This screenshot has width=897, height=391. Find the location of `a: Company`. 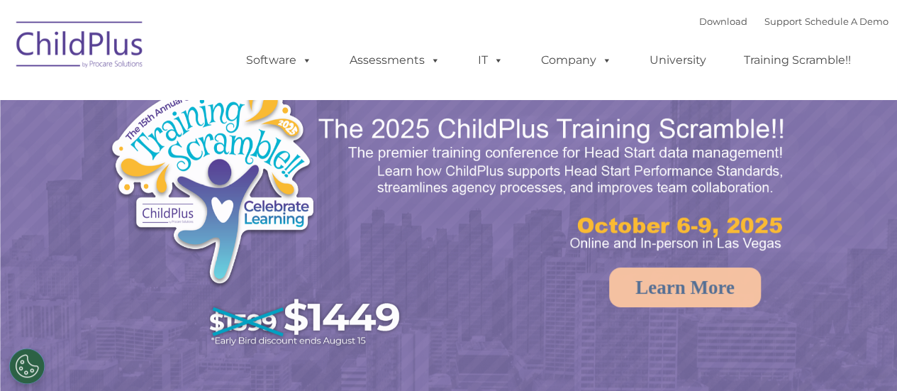

a: Company is located at coordinates (576, 60).